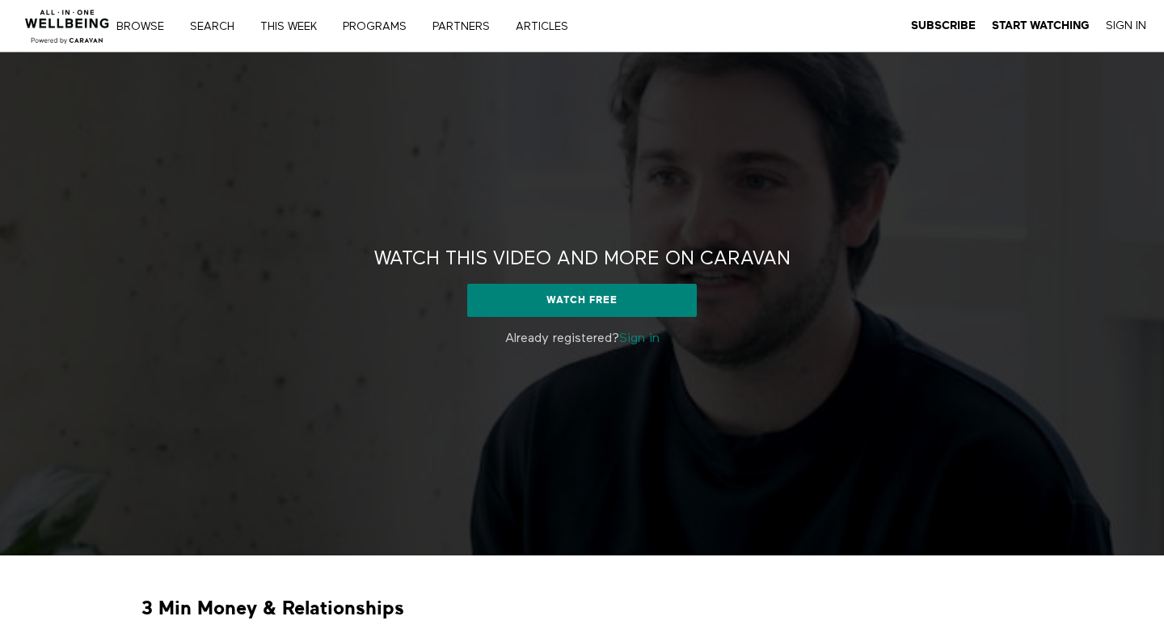  Describe the element at coordinates (582, 259) in the screenshot. I see `h2: Watch this video and more on CARAVAN` at that location.